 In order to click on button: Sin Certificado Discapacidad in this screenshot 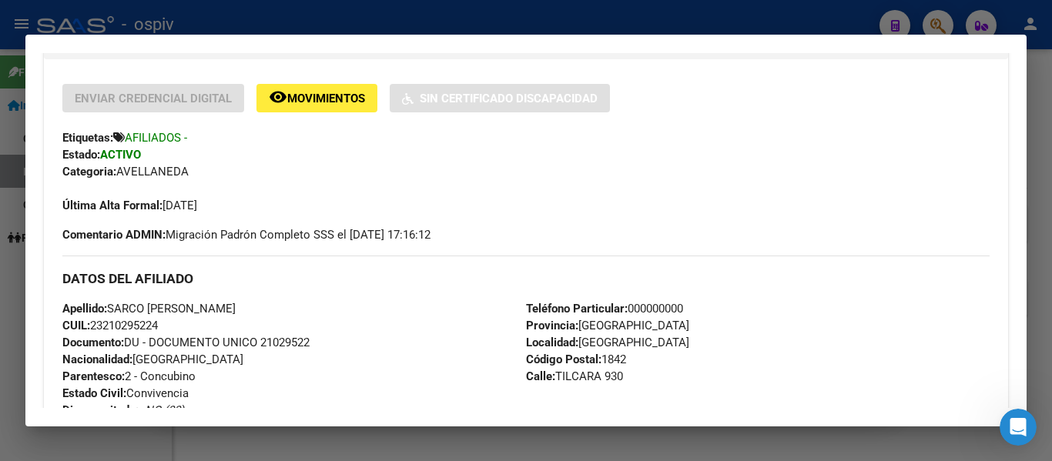, I will do `click(500, 98)`.